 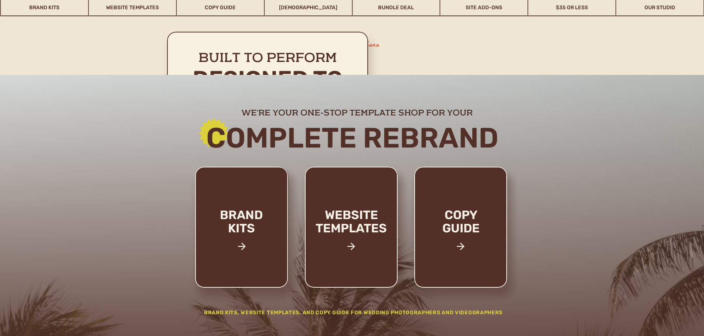 What do you see at coordinates (352, 138) in the screenshot?
I see `h2: Complete rebrand` at bounding box center [352, 138].